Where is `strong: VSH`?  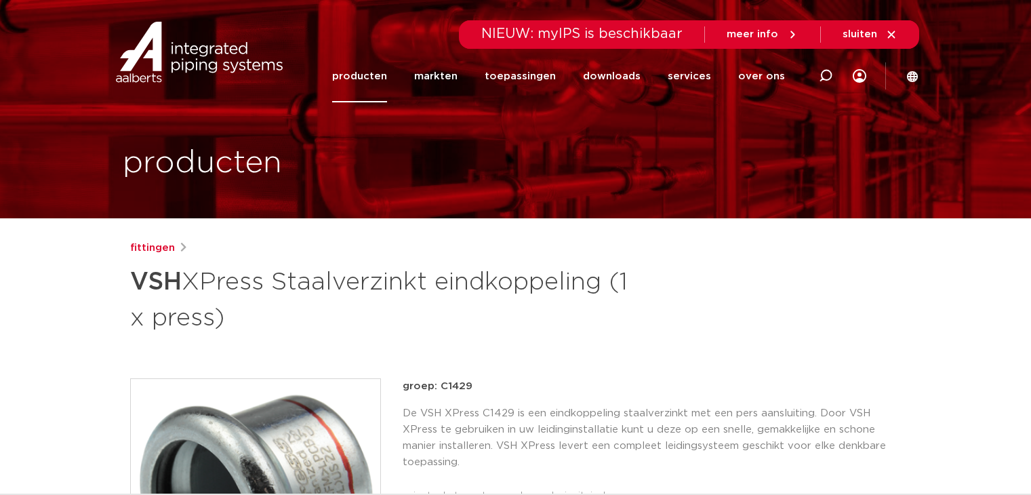
strong: VSH is located at coordinates (156, 282).